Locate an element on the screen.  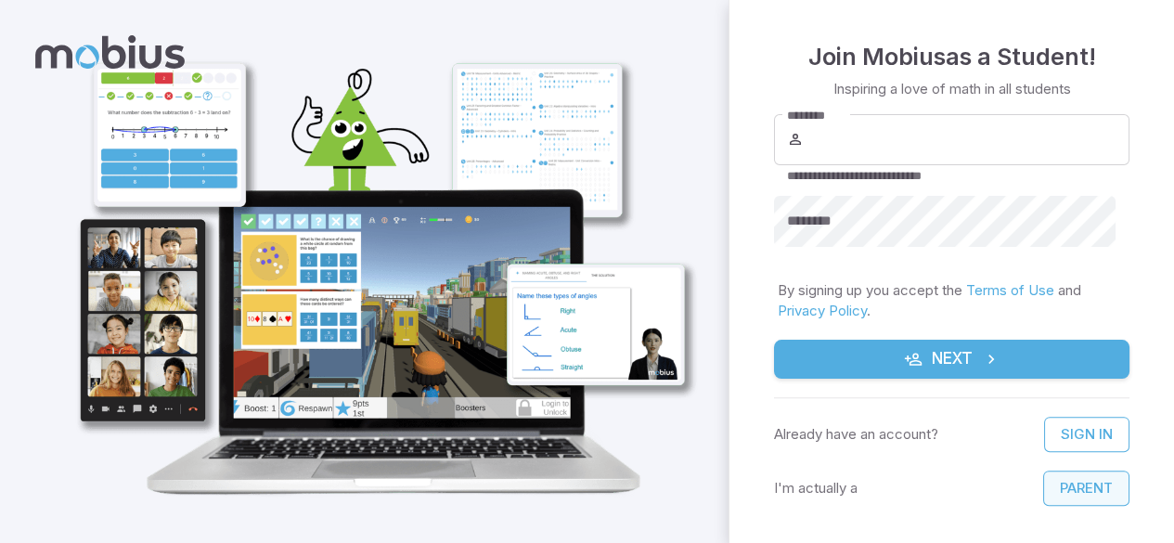
p: Already have an account? is located at coordinates (855, 434).